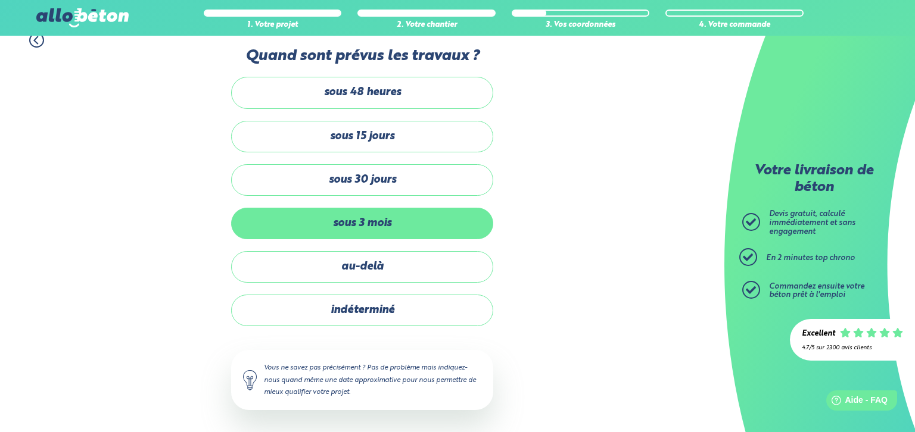 This screenshot has width=915, height=432. What do you see at coordinates (362, 267) in the screenshot?
I see `label: au-delà` at bounding box center [362, 267].